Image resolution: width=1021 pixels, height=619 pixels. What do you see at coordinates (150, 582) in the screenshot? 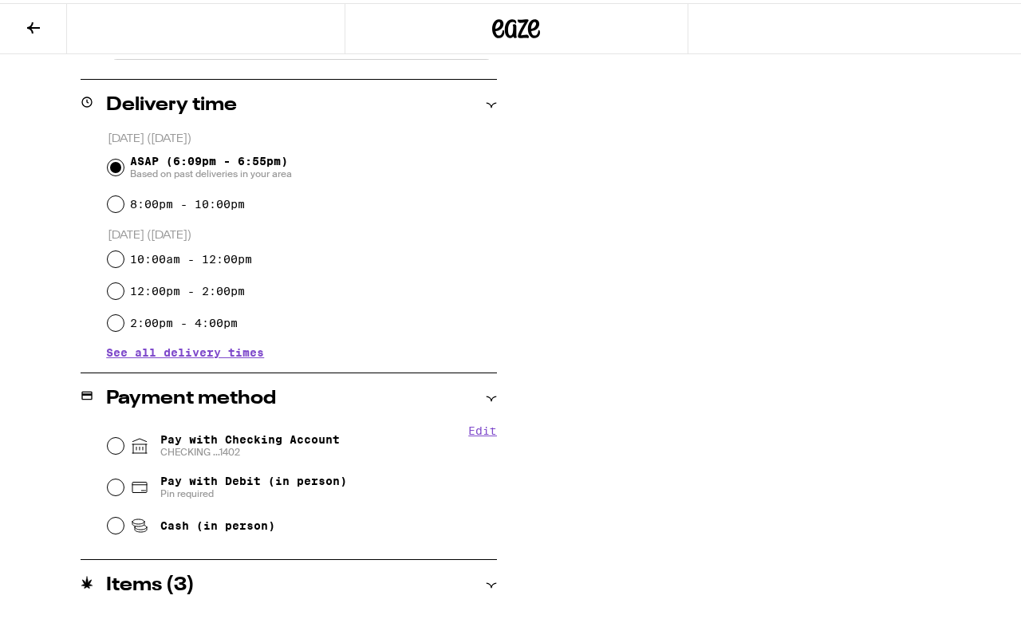
I see `h2: Items ( 3 )` at bounding box center [150, 582].